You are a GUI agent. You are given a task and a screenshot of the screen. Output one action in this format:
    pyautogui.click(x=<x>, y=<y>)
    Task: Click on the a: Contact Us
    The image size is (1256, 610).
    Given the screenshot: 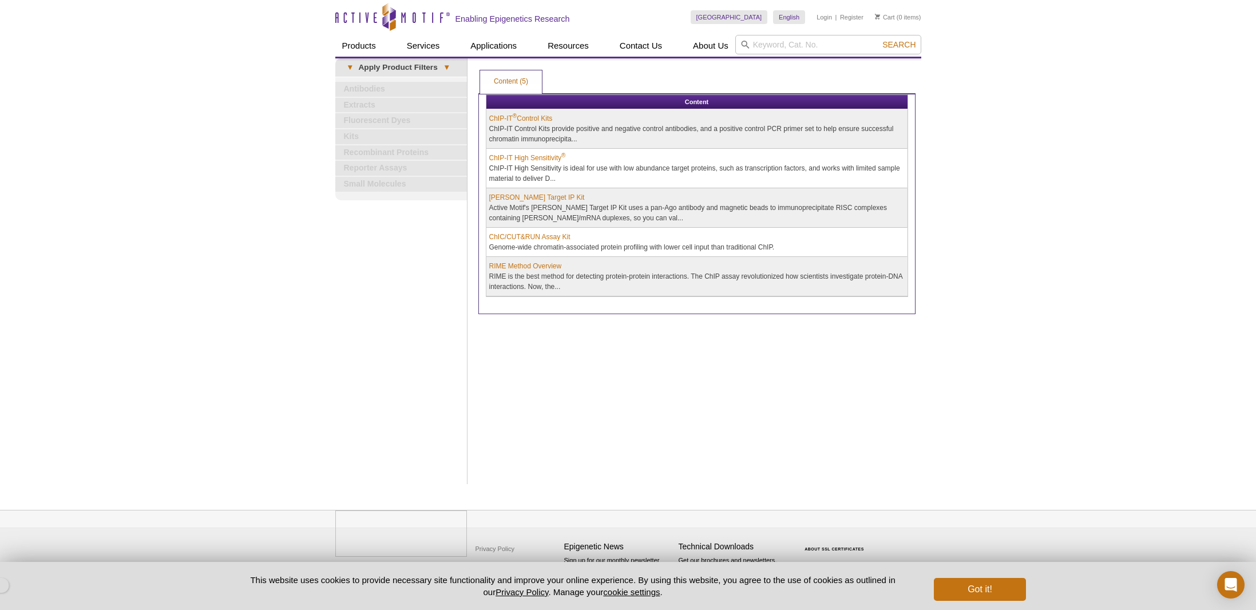 What is the action you would take?
    pyautogui.click(x=641, y=46)
    